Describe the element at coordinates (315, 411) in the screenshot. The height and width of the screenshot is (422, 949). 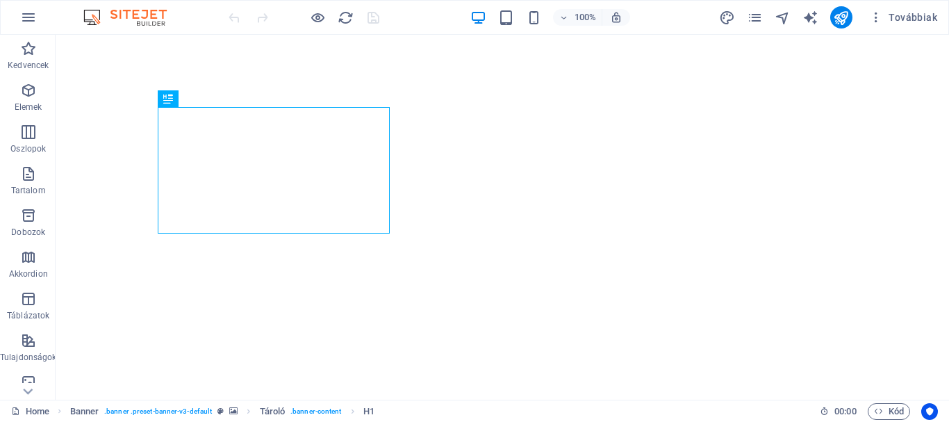
I see `span: . banner-content` at that location.